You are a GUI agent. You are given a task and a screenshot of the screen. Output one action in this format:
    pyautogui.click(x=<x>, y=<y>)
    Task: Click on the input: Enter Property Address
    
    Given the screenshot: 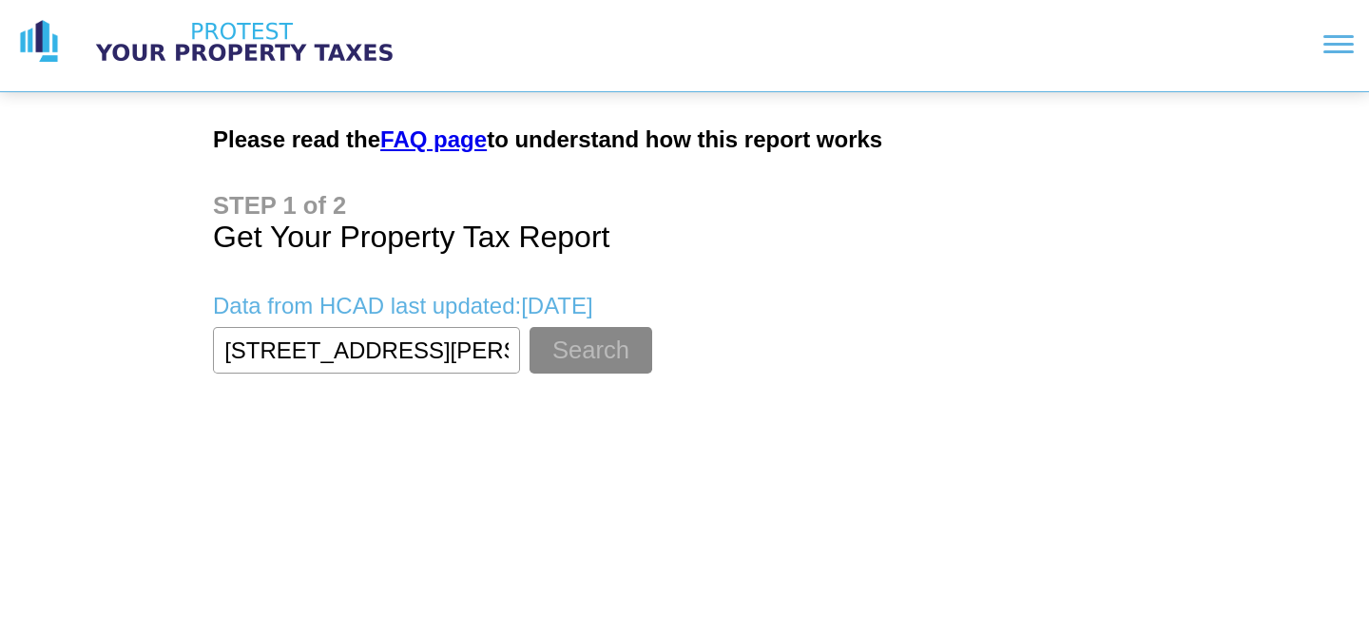 What is the action you would take?
    pyautogui.click(x=366, y=350)
    